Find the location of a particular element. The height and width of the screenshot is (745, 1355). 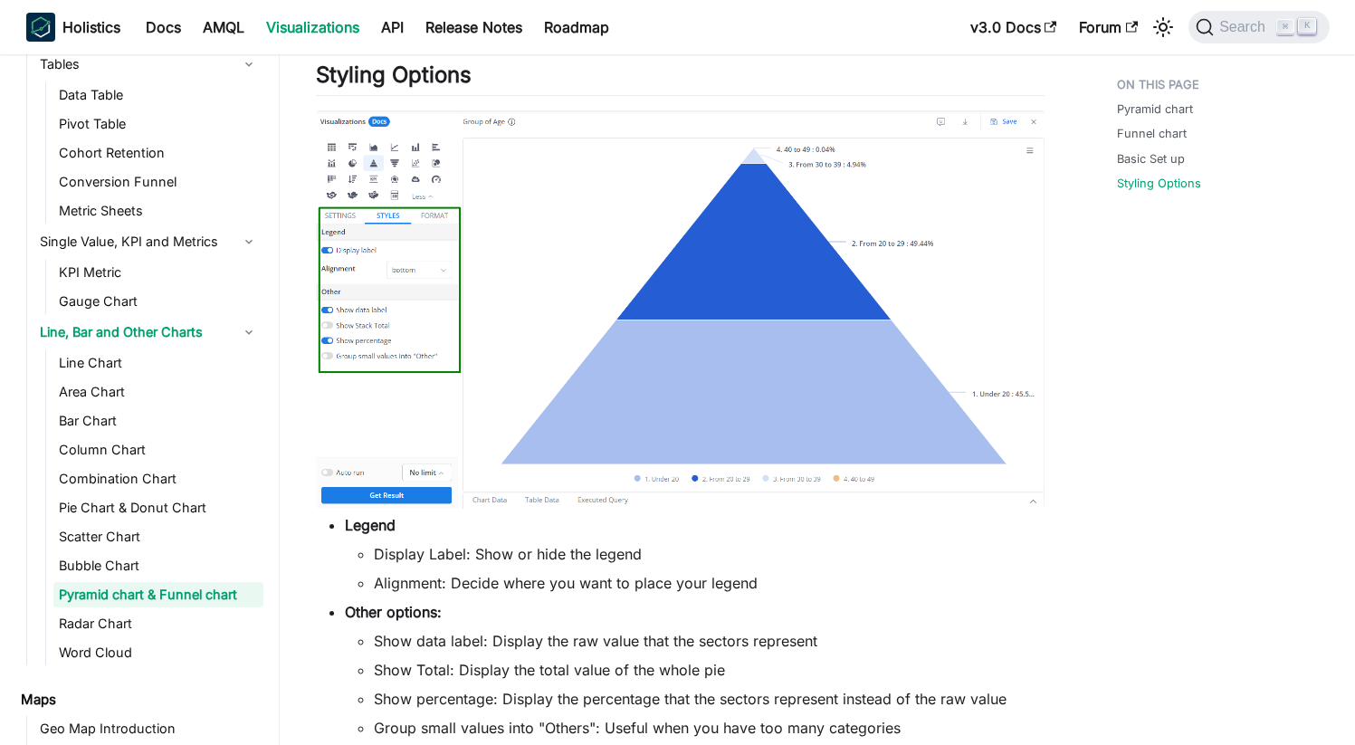

strong: Legend is located at coordinates (370, 525).